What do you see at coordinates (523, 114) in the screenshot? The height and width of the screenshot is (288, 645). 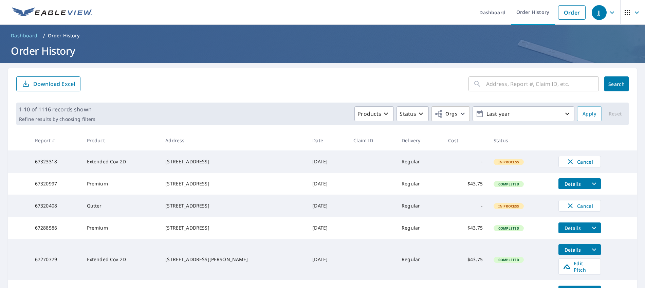 I see `button: Last year` at bounding box center [523, 114].